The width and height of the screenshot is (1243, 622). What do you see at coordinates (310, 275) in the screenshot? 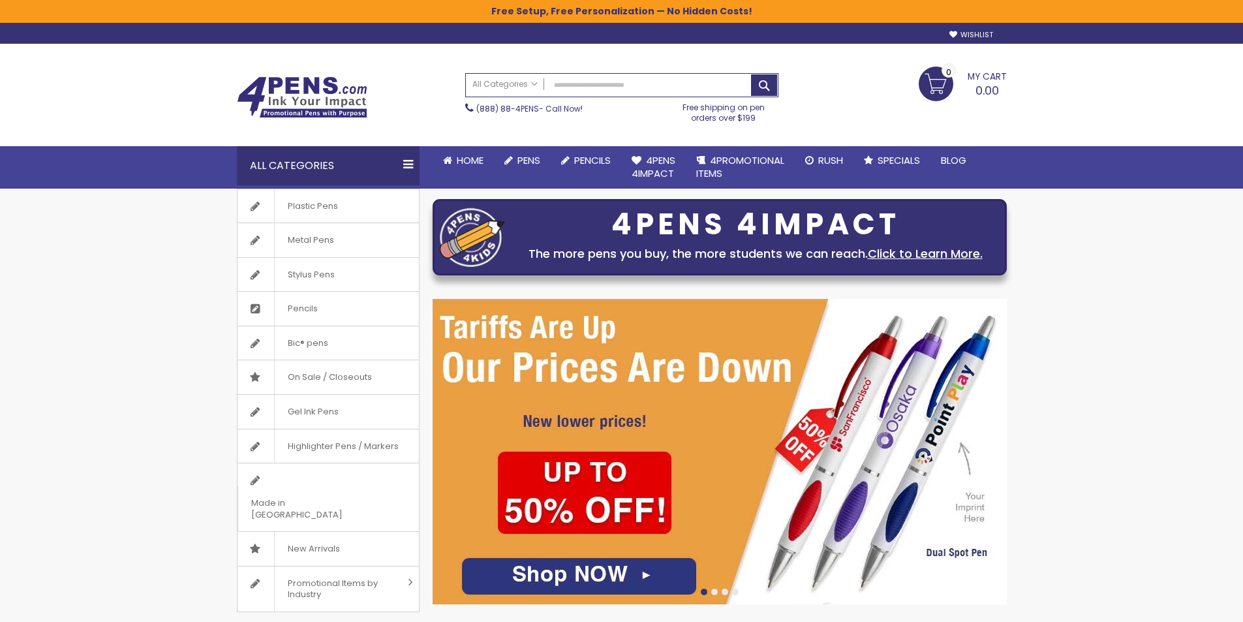
I see `span: Stylus Pens` at bounding box center [310, 275].